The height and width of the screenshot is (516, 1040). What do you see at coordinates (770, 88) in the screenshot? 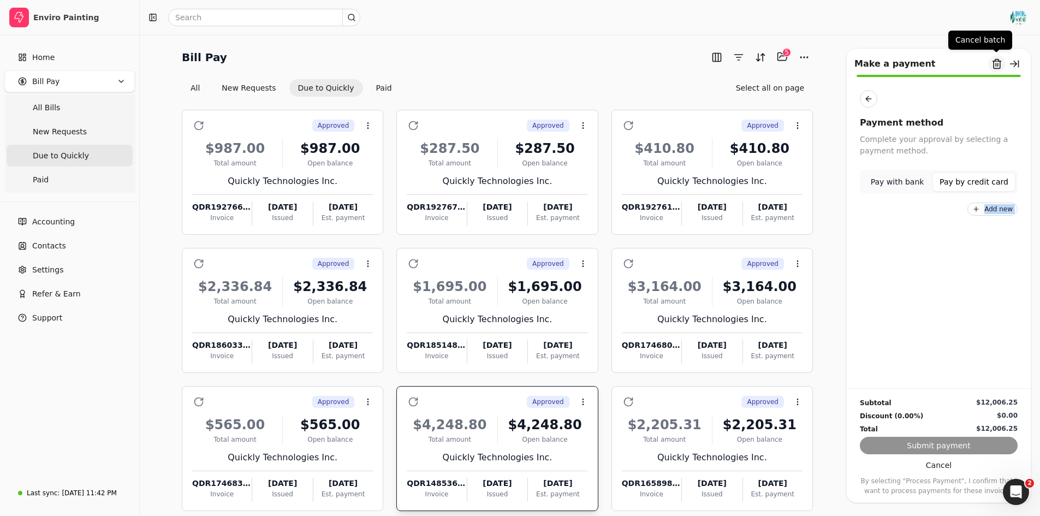
I see `button: Select all on page` at bounding box center [770, 88].